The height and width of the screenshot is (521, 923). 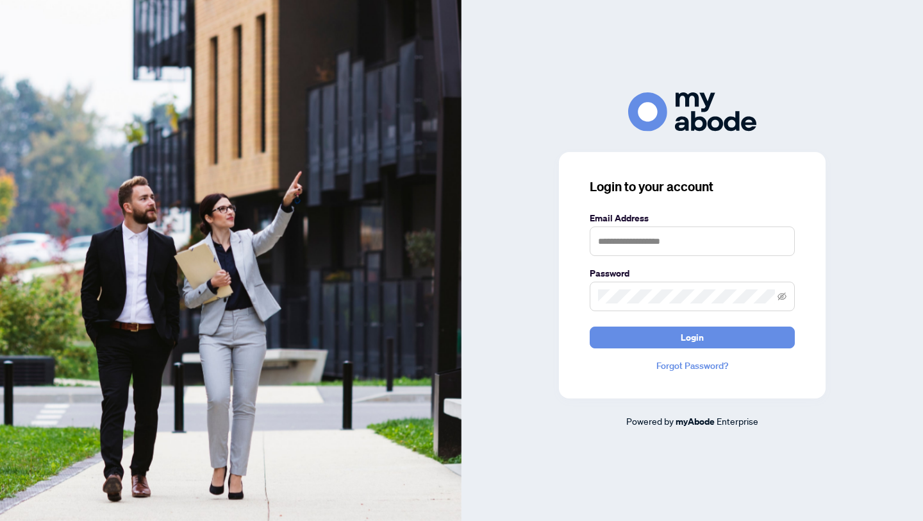 What do you see at coordinates (693, 337) in the screenshot?
I see `button: Login` at bounding box center [693, 337].